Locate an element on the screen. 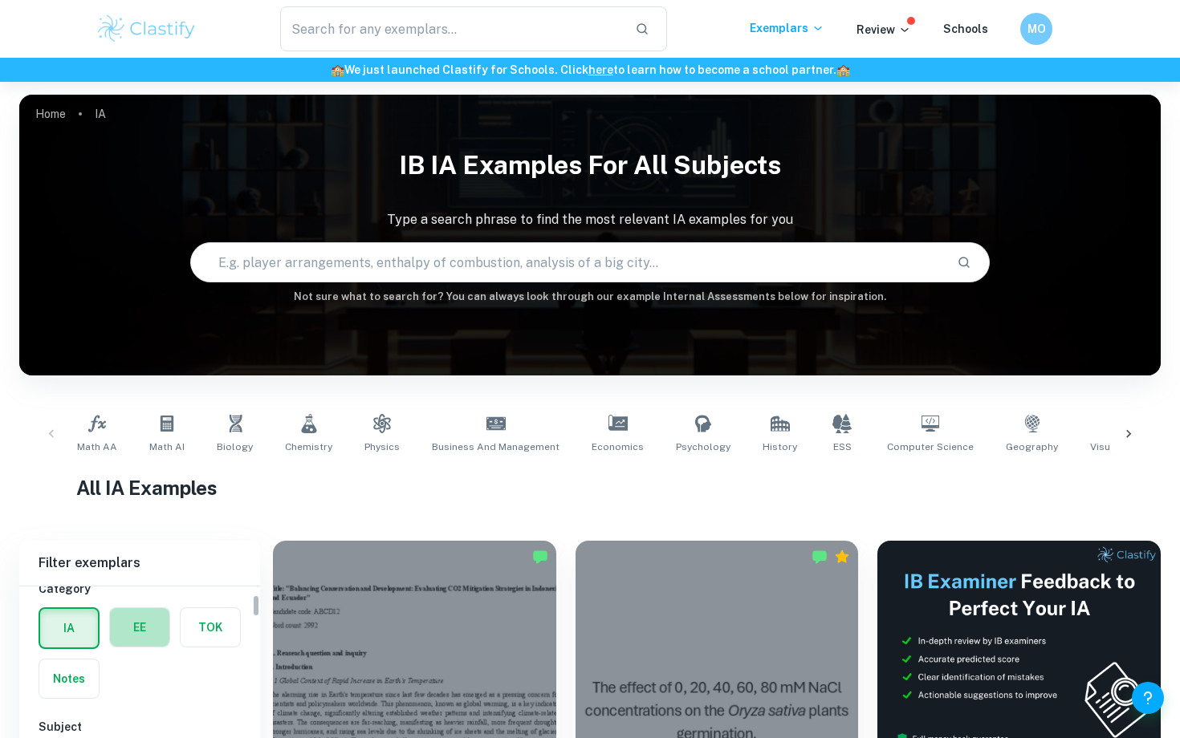 The height and width of the screenshot is (738, 1180). h6: Not sure what to search for? You can always look through our example Internal Assessments below f... is located at coordinates (590, 297).